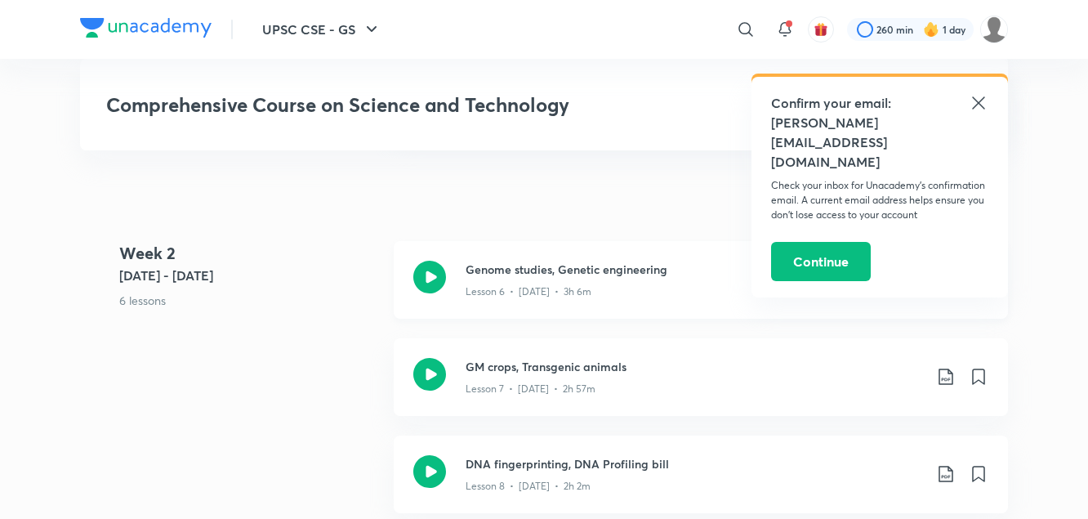 Image resolution: width=1088 pixels, height=519 pixels. I want to click on h5: Confirm your email:, so click(880, 103).